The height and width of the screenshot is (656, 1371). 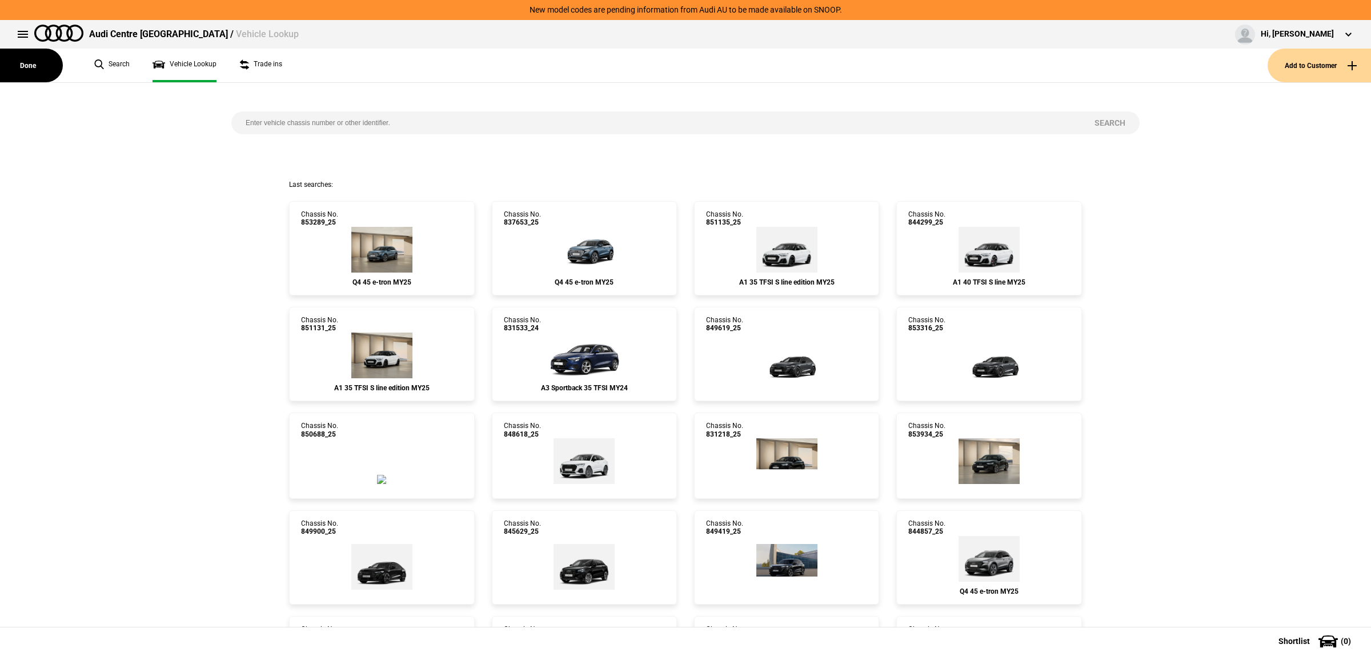 I want to click on span: 853934_25, so click(x=927, y=434).